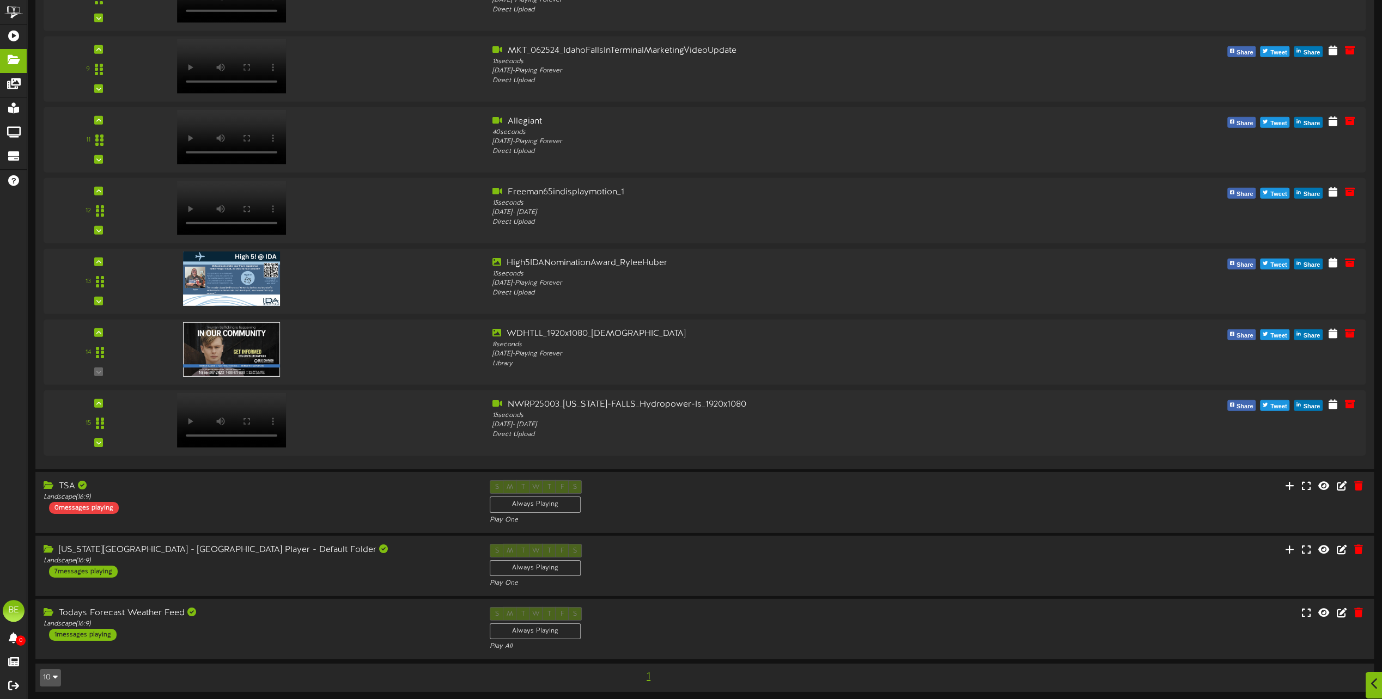 The image size is (1382, 699). I want to click on div: 9, so click(88, 69).